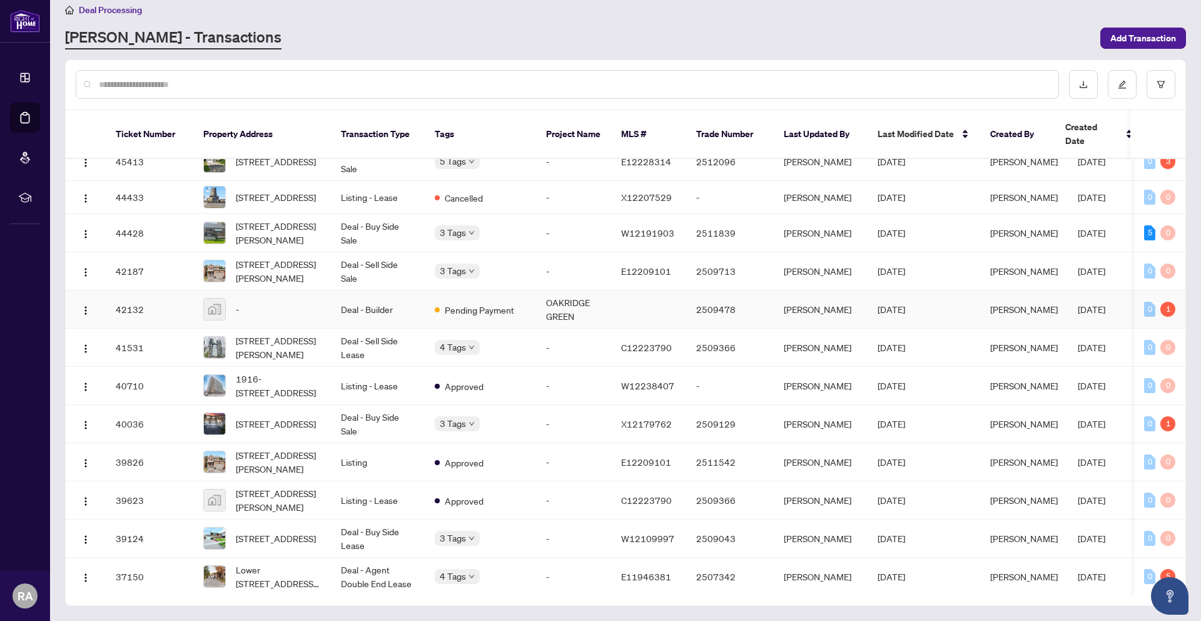 The image size is (1201, 621). What do you see at coordinates (1161, 84) in the screenshot?
I see `span: filter` at bounding box center [1161, 84].